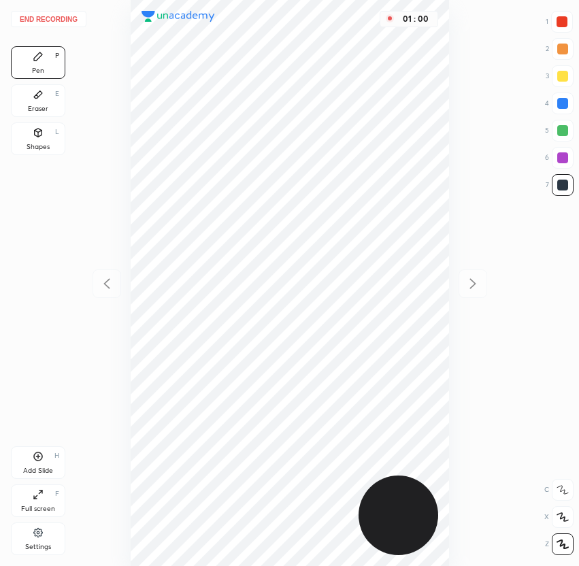 The height and width of the screenshot is (566, 579). I want to click on div: E, so click(57, 94).